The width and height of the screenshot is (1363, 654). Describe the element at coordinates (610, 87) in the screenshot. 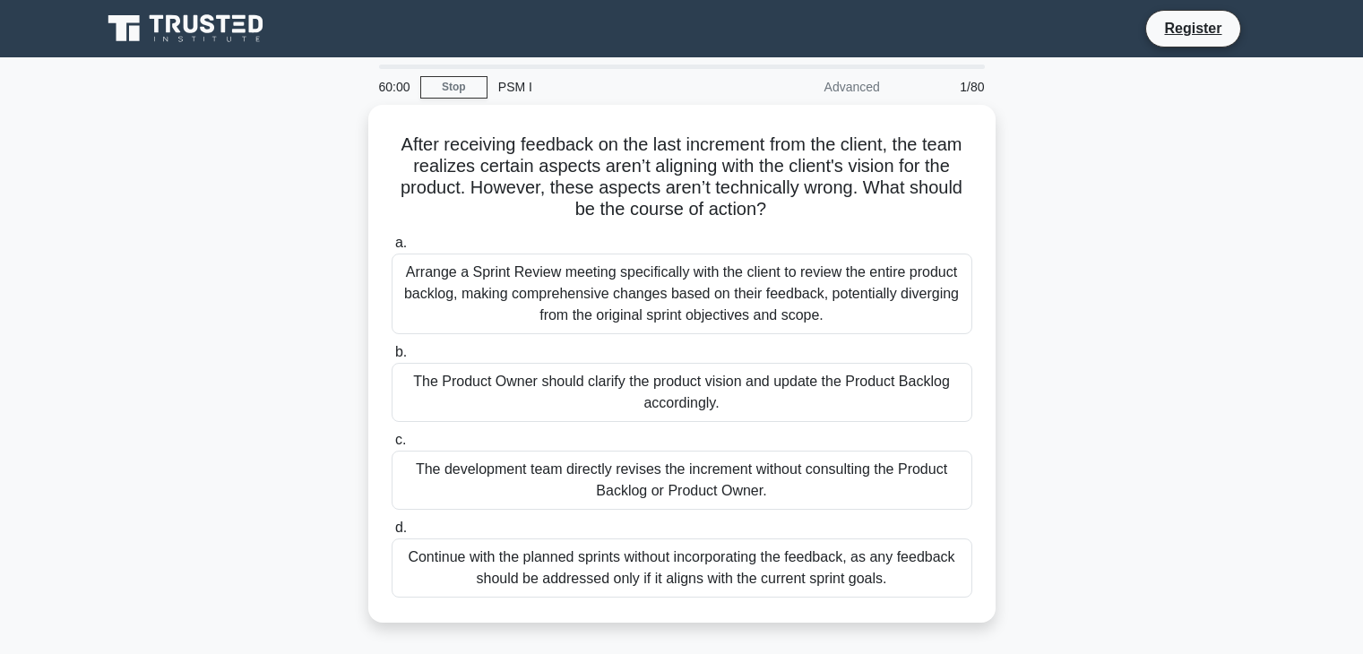

I see `div: PSM I` at that location.